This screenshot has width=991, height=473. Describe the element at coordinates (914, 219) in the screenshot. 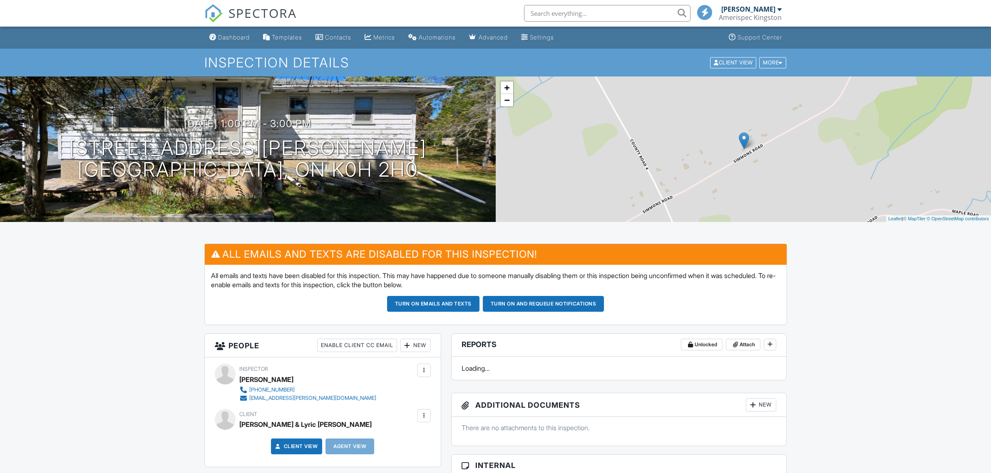

I see `a: © MapTiler` at that location.